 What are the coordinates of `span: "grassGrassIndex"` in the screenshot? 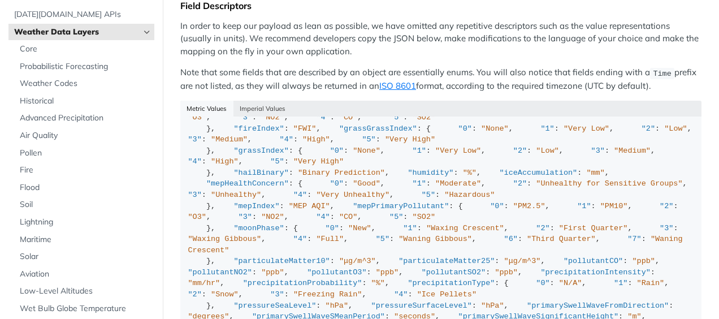 It's located at (378, 128).